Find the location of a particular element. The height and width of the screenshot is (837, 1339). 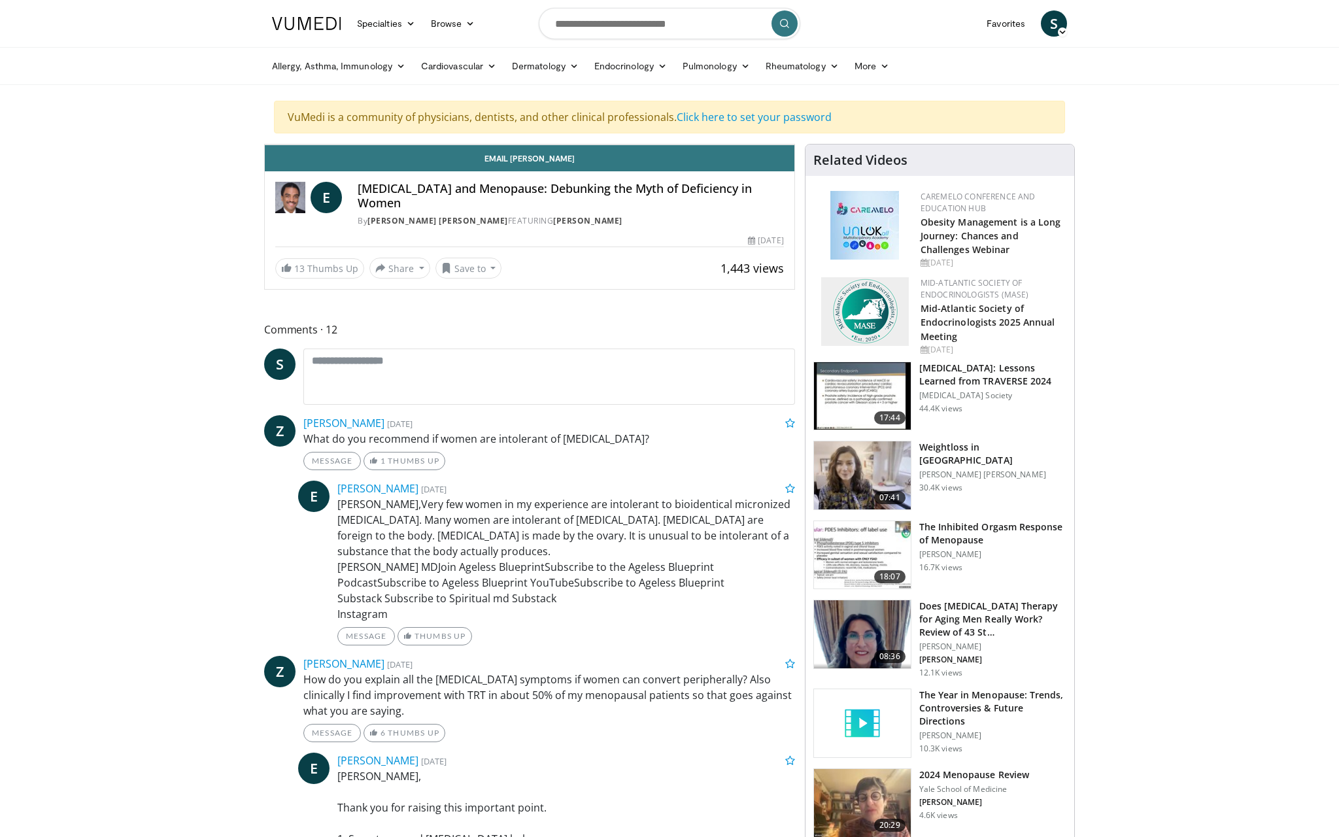

a: Allergy, Asthma, Immunology is located at coordinates (339, 66).